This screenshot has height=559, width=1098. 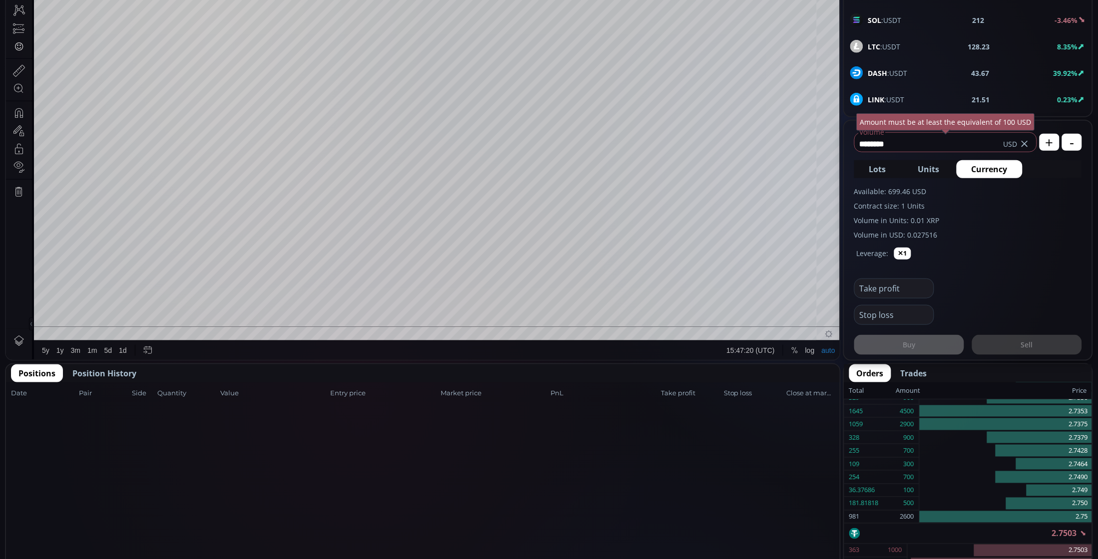 What do you see at coordinates (872, 391) in the screenshot?
I see `div: Total` at bounding box center [872, 391].